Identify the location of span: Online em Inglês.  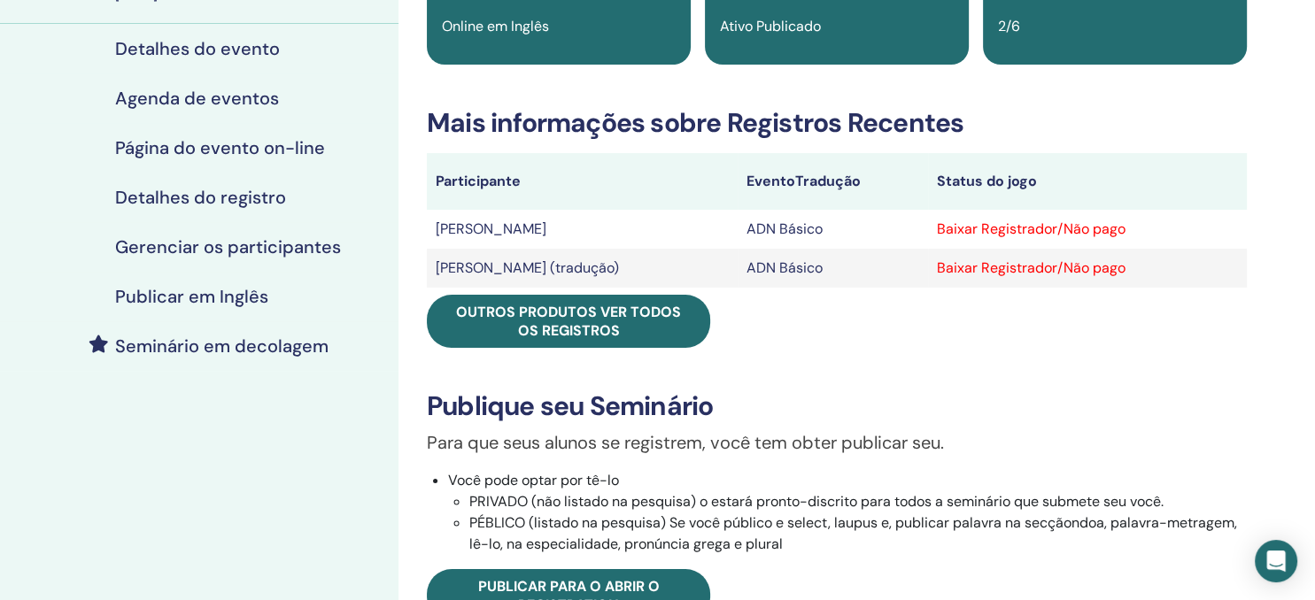
(495, 26).